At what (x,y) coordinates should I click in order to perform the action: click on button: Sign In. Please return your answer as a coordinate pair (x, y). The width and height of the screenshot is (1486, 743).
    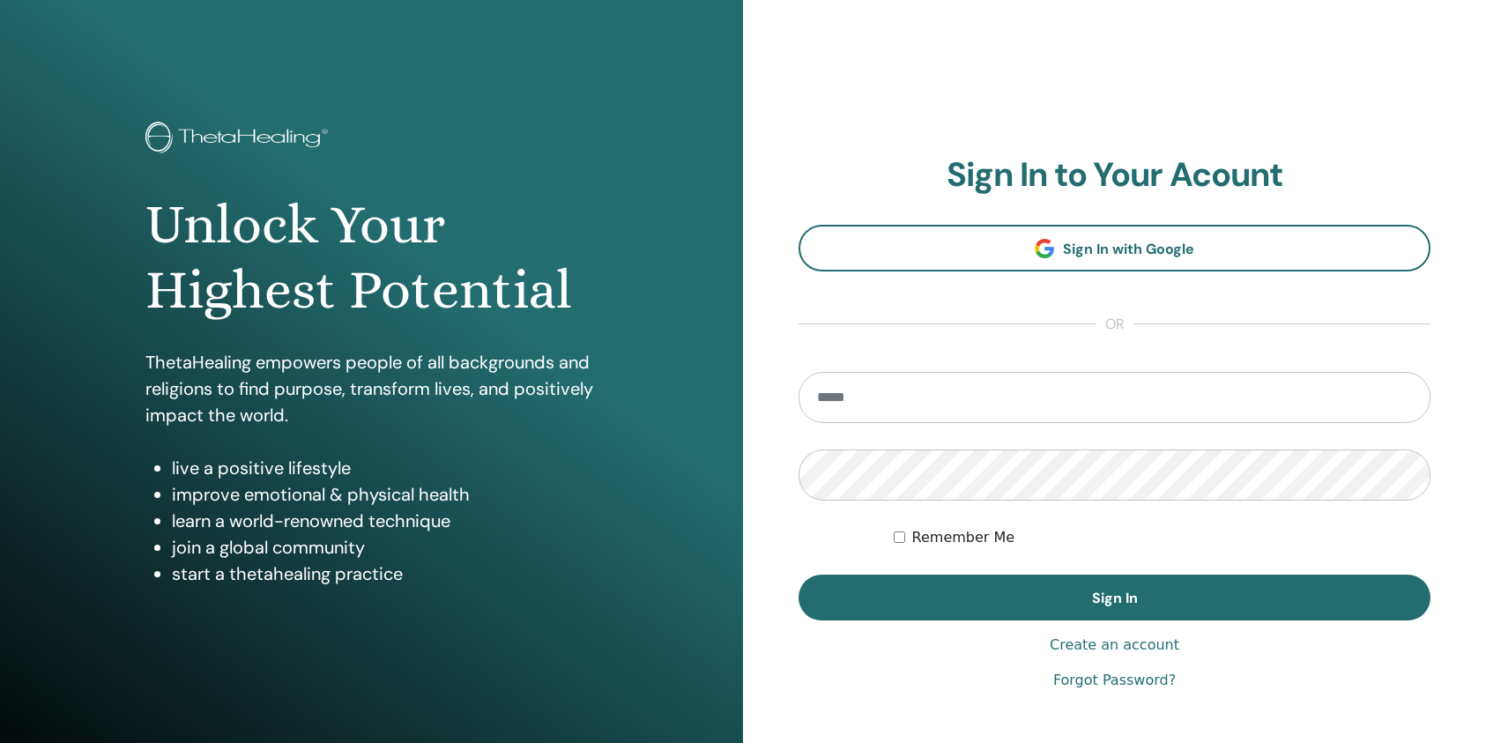
    Looking at the image, I should click on (1114, 597).